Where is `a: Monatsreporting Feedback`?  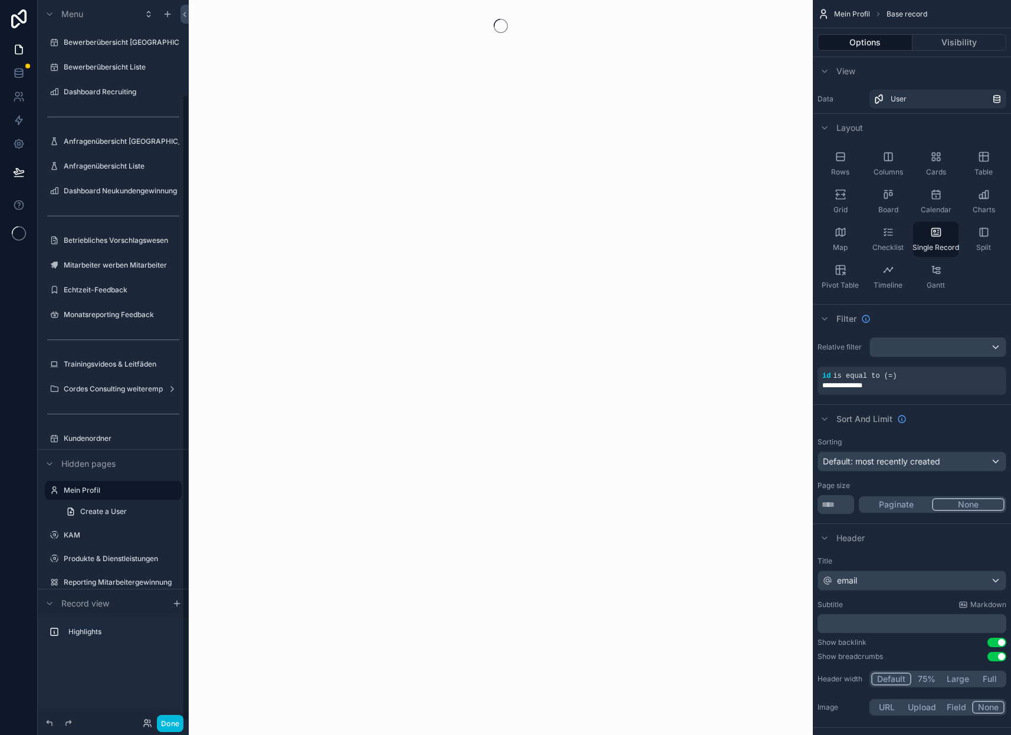
a: Monatsreporting Feedback is located at coordinates (119, 315).